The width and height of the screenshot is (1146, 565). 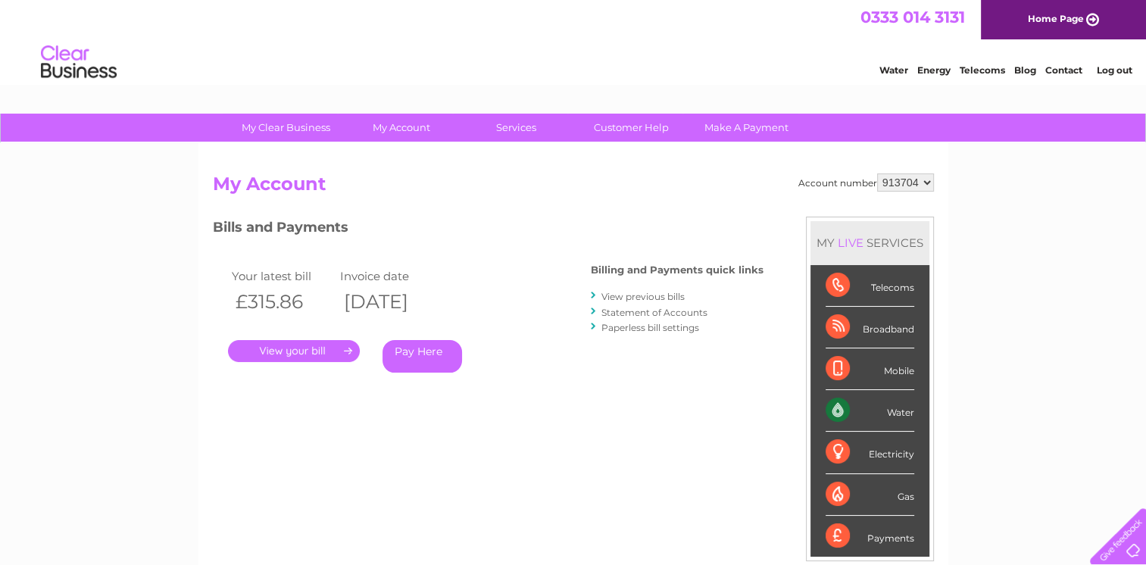 I want to click on span: 0333 014 3131, so click(x=912, y=17).